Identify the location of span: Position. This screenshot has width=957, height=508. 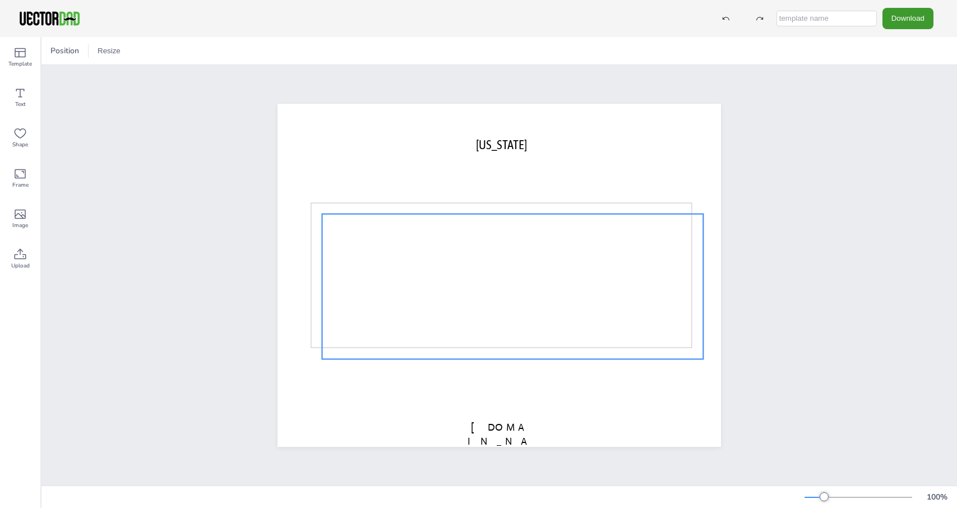
(65, 50).